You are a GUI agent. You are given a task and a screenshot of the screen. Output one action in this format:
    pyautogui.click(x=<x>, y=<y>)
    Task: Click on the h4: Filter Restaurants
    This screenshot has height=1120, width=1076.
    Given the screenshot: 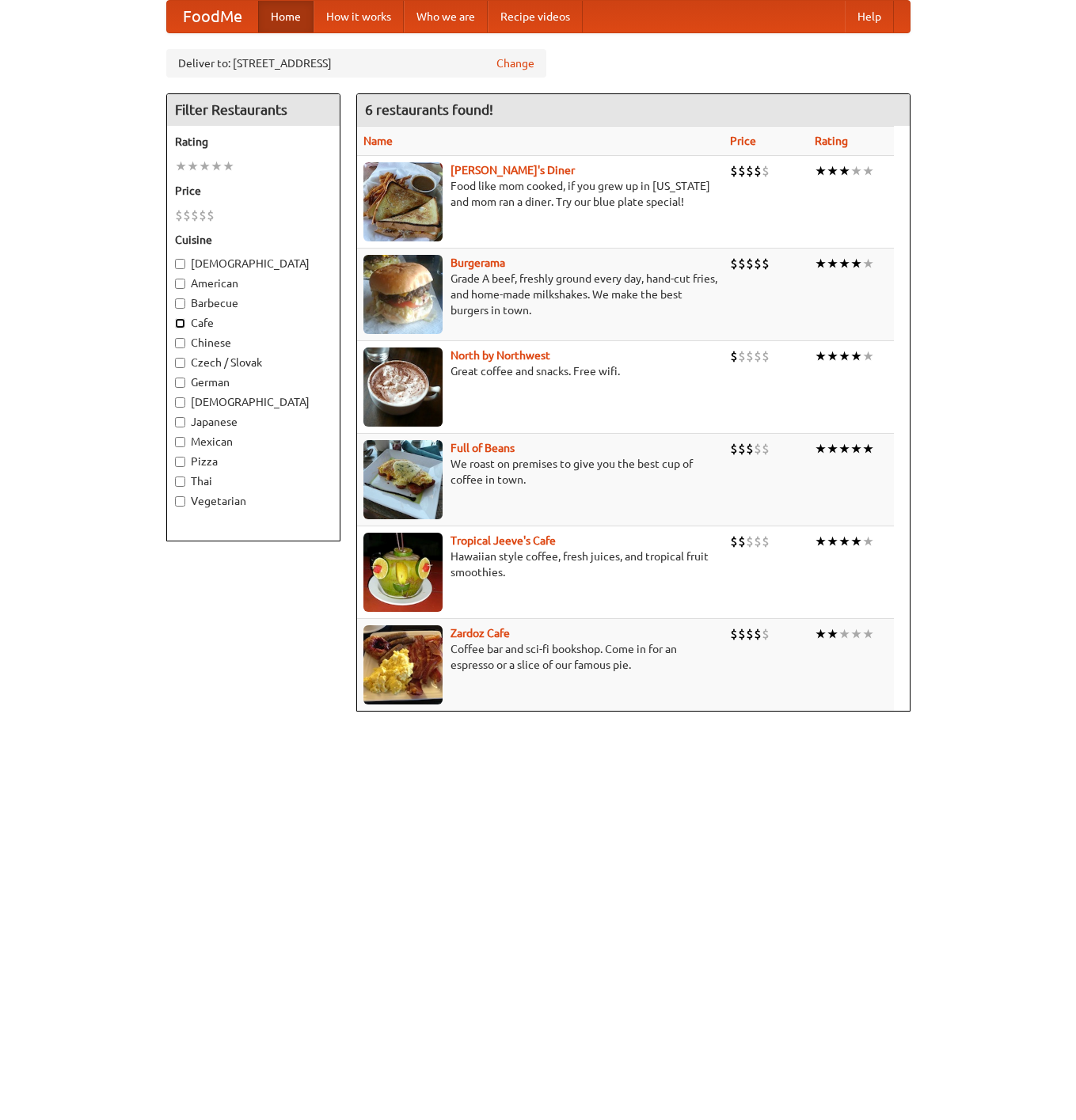 What is the action you would take?
    pyautogui.click(x=254, y=110)
    